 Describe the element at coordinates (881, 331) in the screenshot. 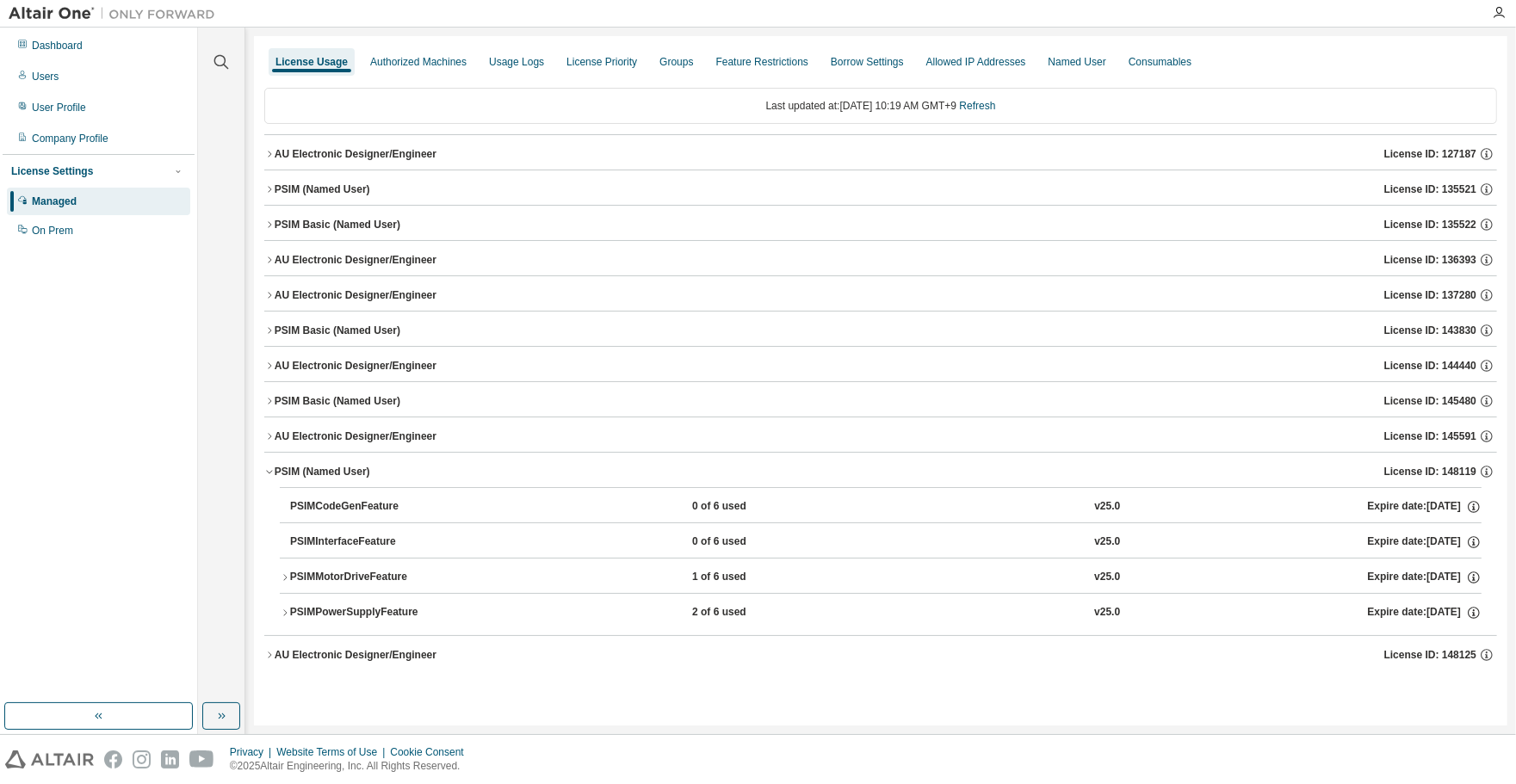

I see `button: PSIM Basic (Named User)License ID: 143830` at that location.